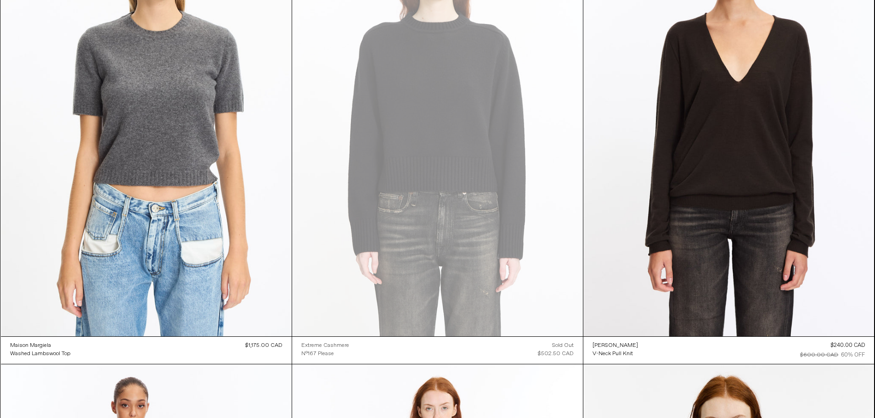 Image resolution: width=875 pixels, height=418 pixels. Describe the element at coordinates (317, 354) in the screenshot. I see `div: N°167 Please` at that location.